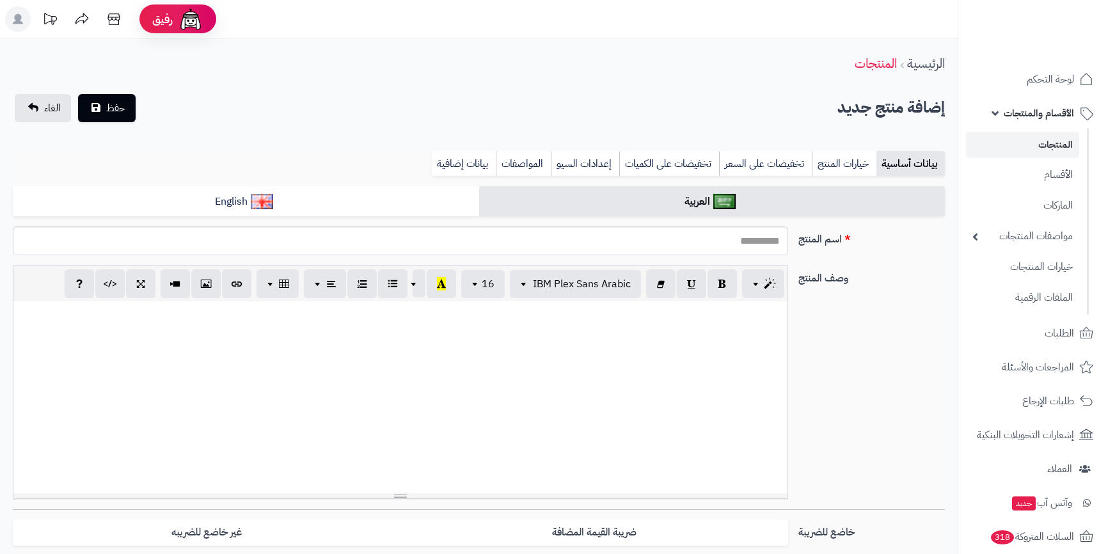 The image size is (1108, 554). I want to click on a: الطلبات, so click(1033, 333).